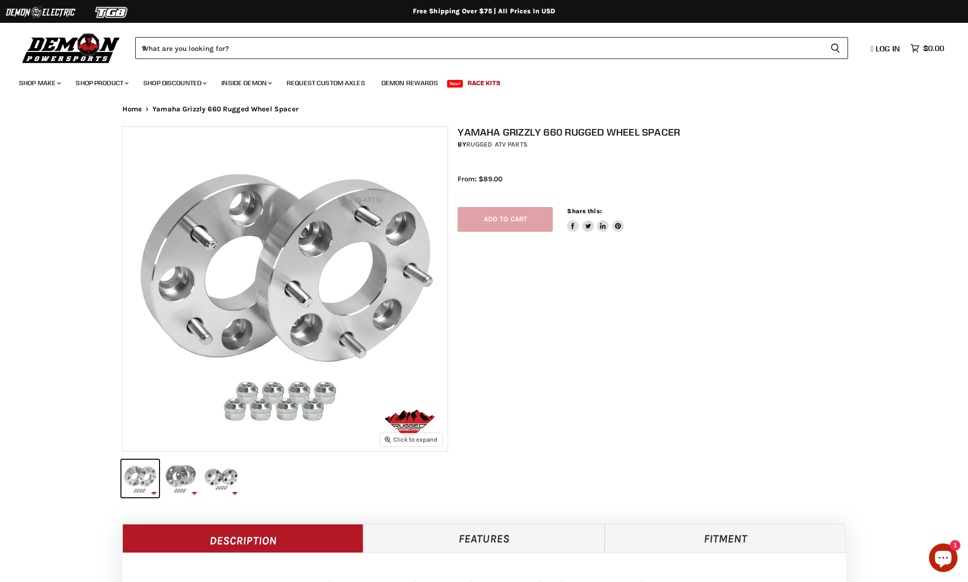 The width and height of the screenshot is (968, 582). Describe the element at coordinates (246, 83) in the screenshot. I see `a: Inside Demon` at that location.